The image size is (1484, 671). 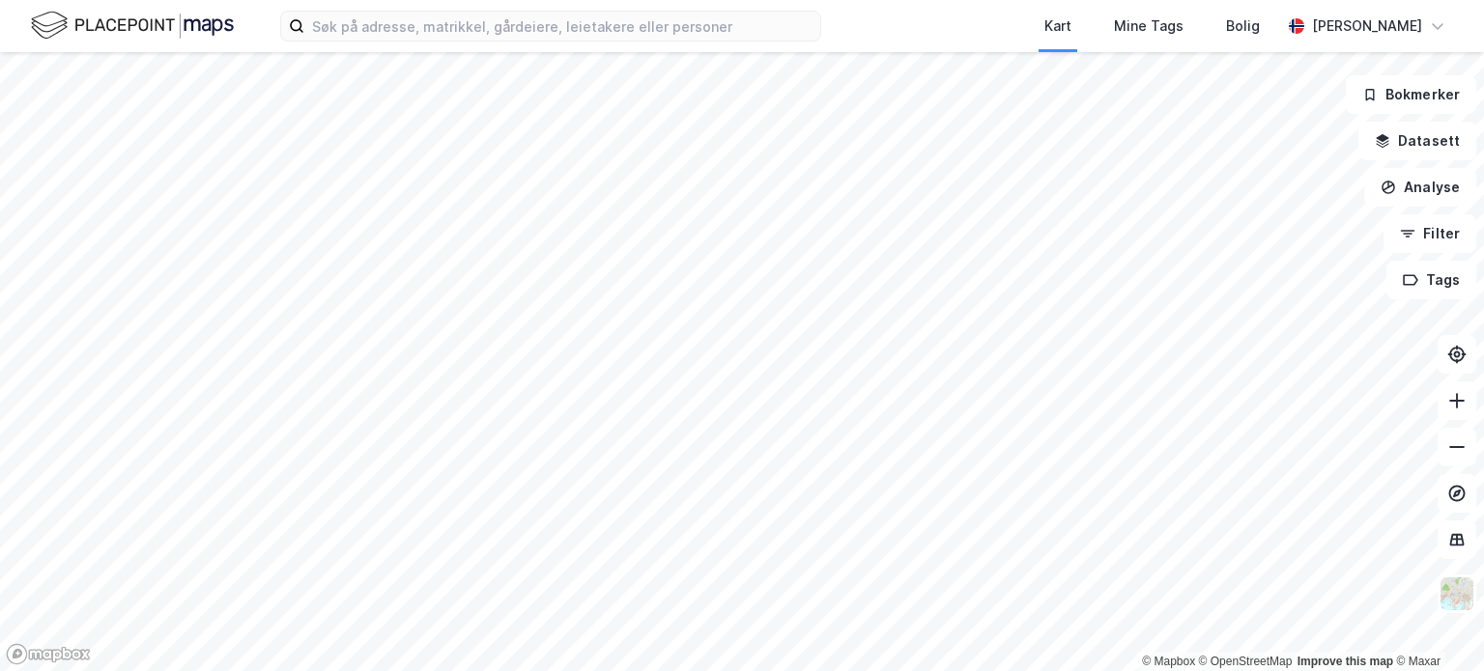 What do you see at coordinates (1420, 187) in the screenshot?
I see `button: Analyse` at bounding box center [1420, 187].